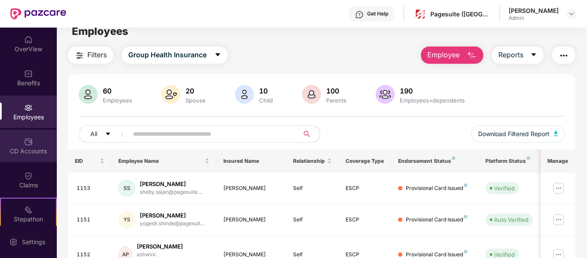  What do you see at coordinates (336, 100) in the screenshot?
I see `div: Parents` at bounding box center [336, 100].